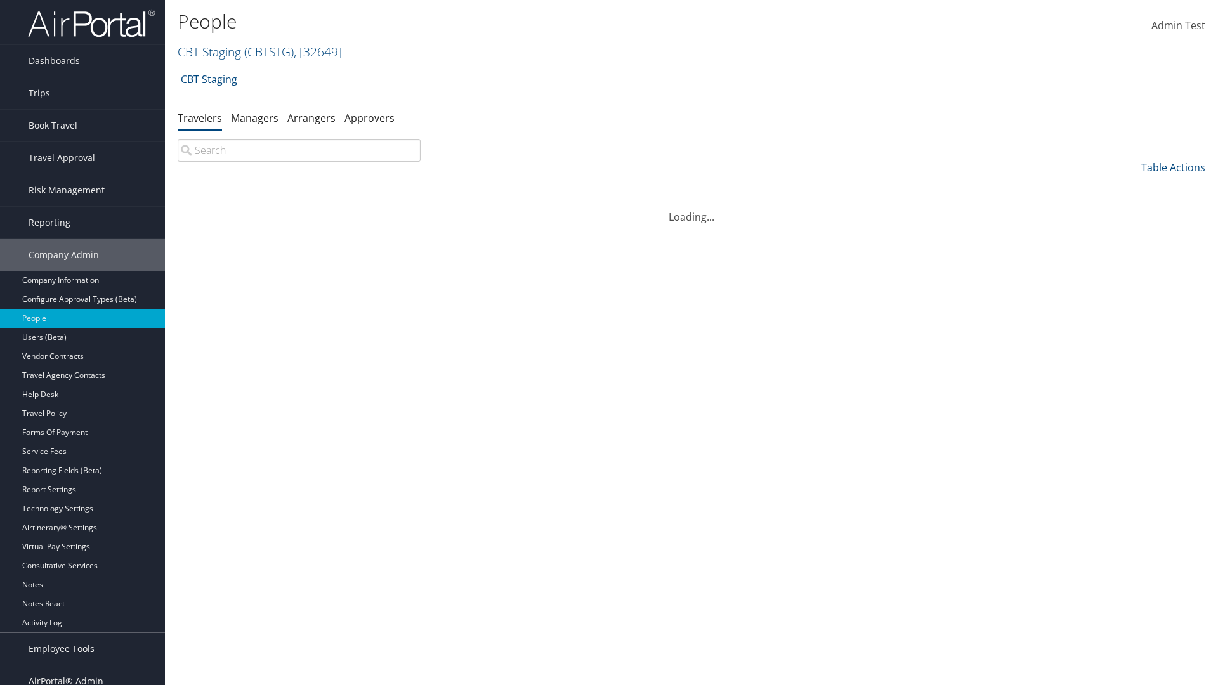 This screenshot has width=1218, height=685. Describe the element at coordinates (39, 93) in the screenshot. I see `span: Trips` at that location.